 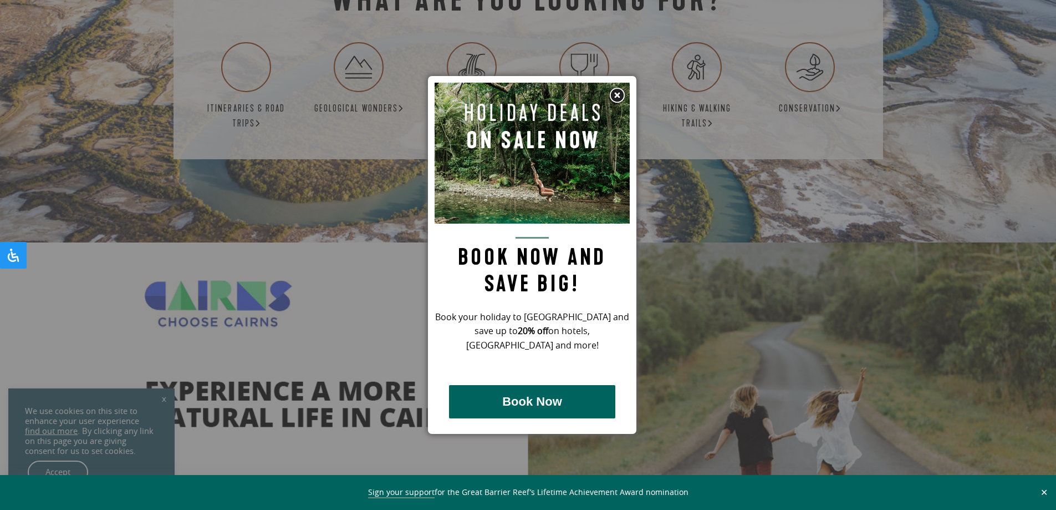 What do you see at coordinates (533, 330) in the screenshot?
I see `strong: 20% off` at bounding box center [533, 330].